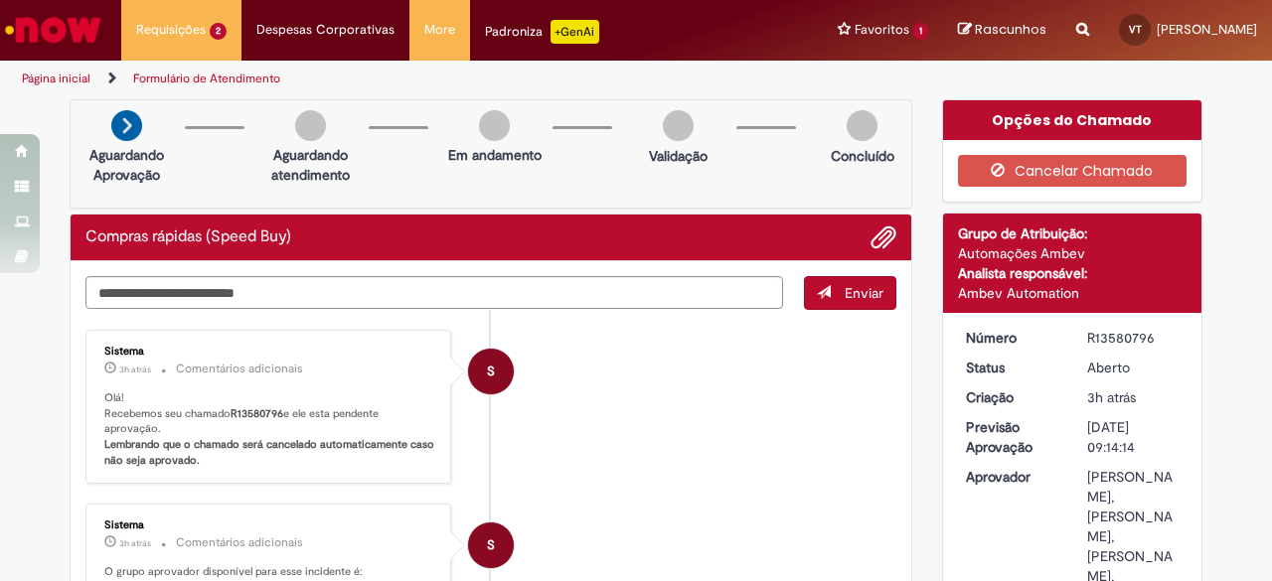 Image resolution: width=1272 pixels, height=581 pixels. I want to click on b: R13580796, so click(256, 413).